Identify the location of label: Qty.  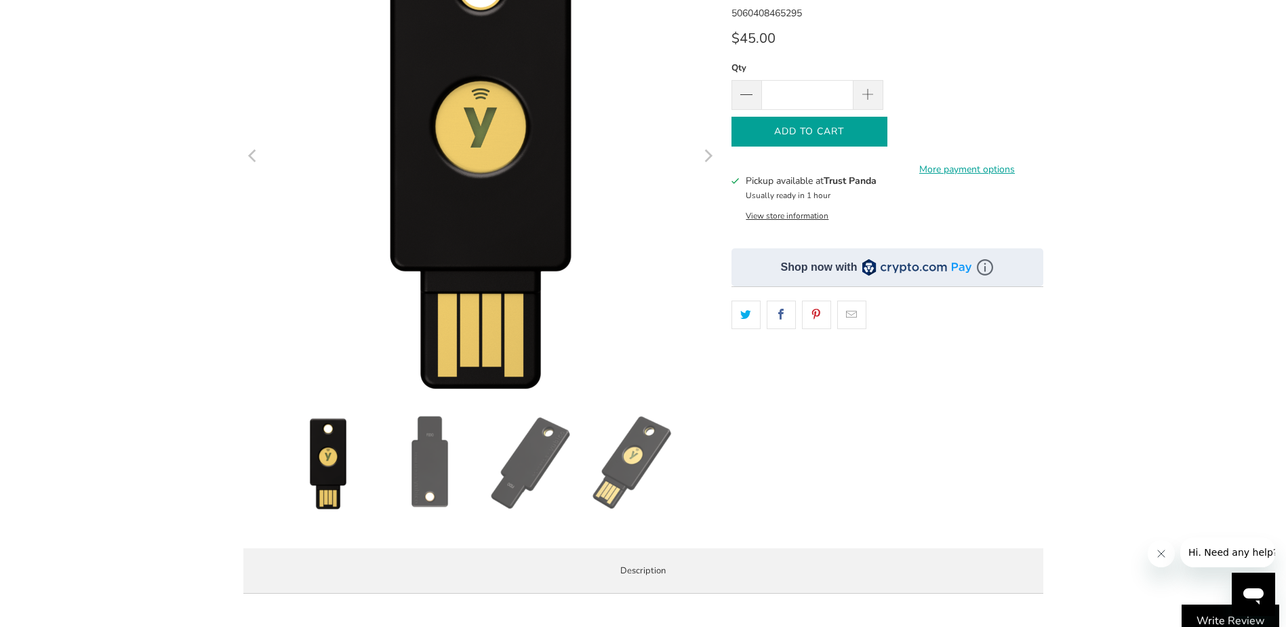
(808, 68).